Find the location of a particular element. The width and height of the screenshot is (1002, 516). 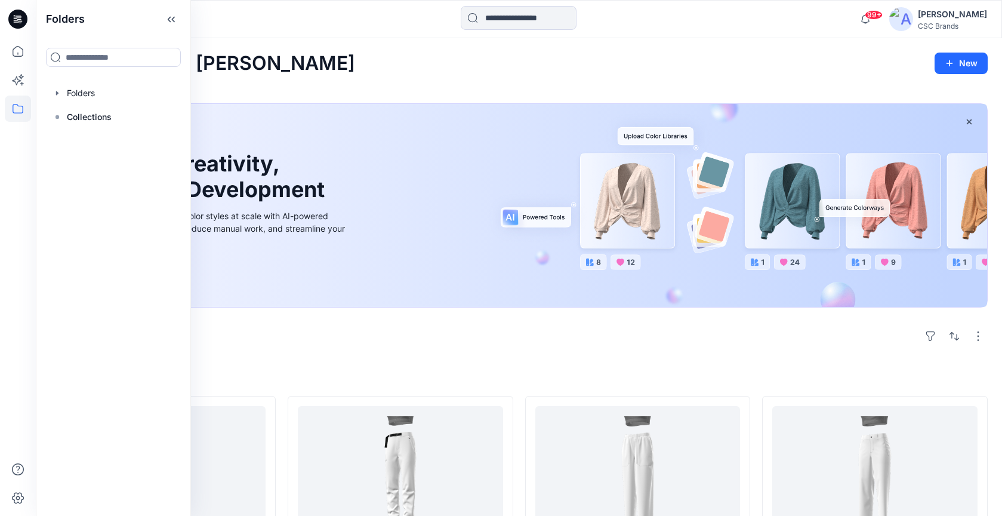

p: Collections is located at coordinates (89, 117).